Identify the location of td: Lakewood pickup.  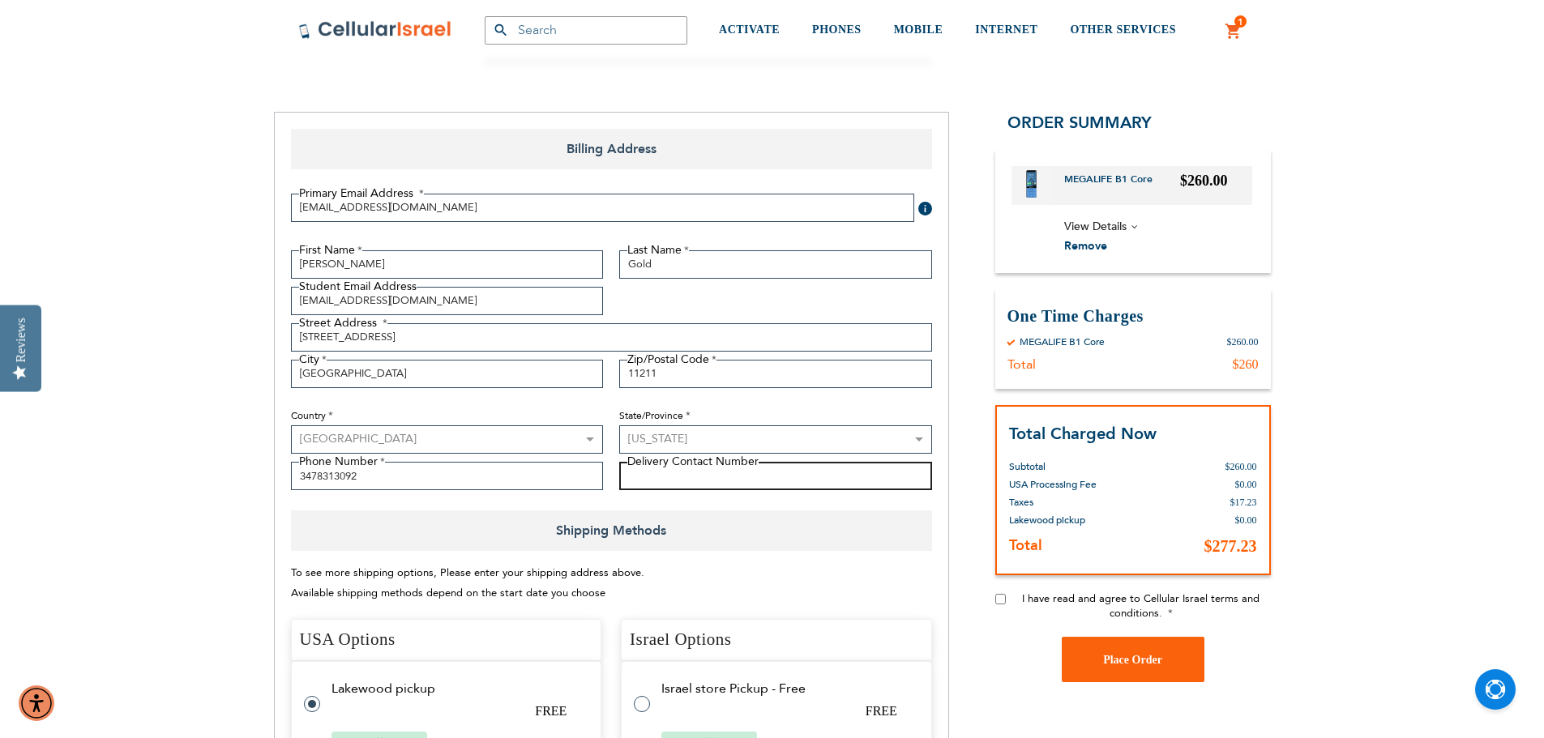
(456, 689).